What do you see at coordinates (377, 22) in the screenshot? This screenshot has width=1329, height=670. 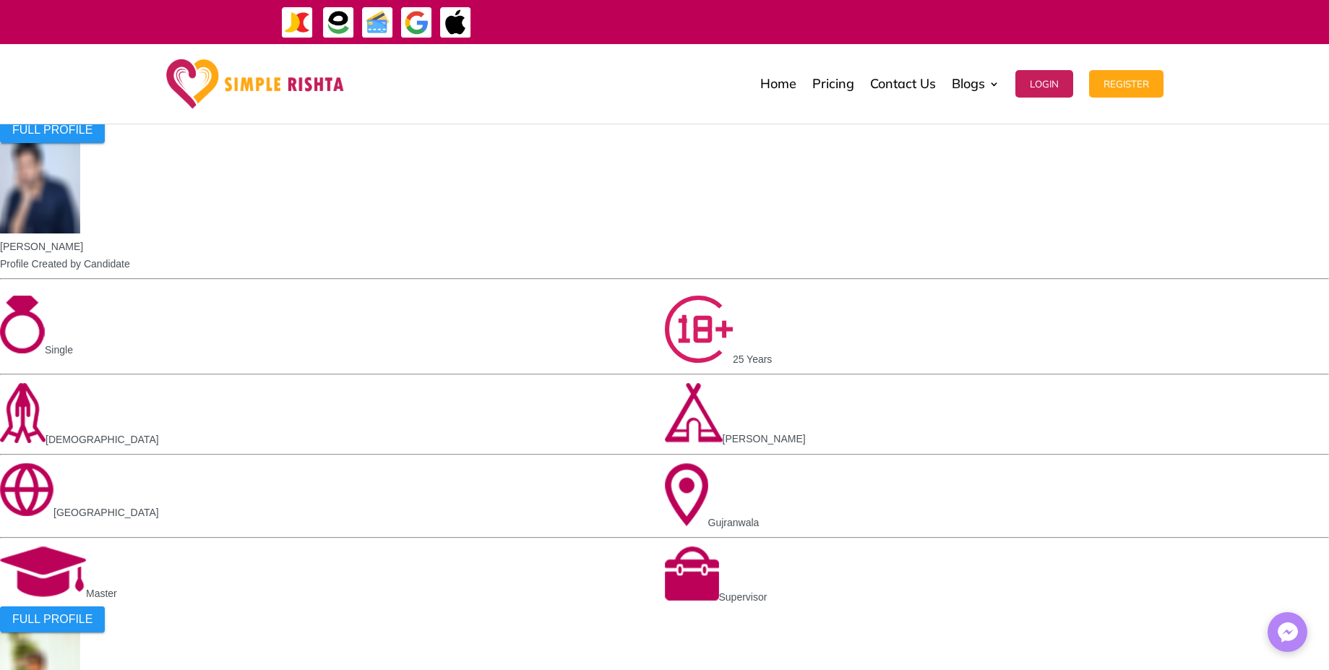 I see `img: Credit Cards` at bounding box center [377, 22].